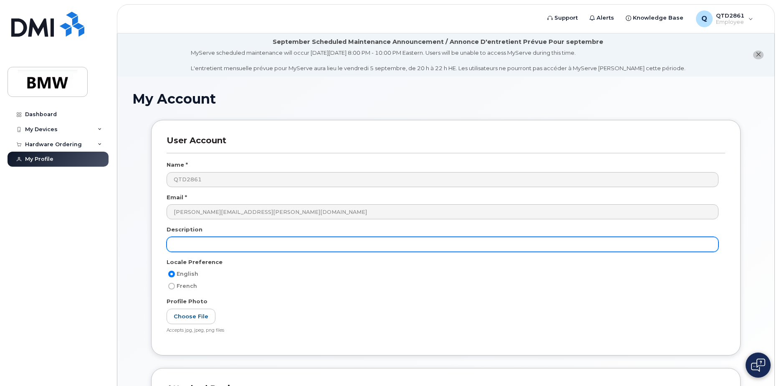 The width and height of the screenshot is (779, 386). What do you see at coordinates (187, 285) in the screenshot?
I see `span: French` at bounding box center [187, 285].